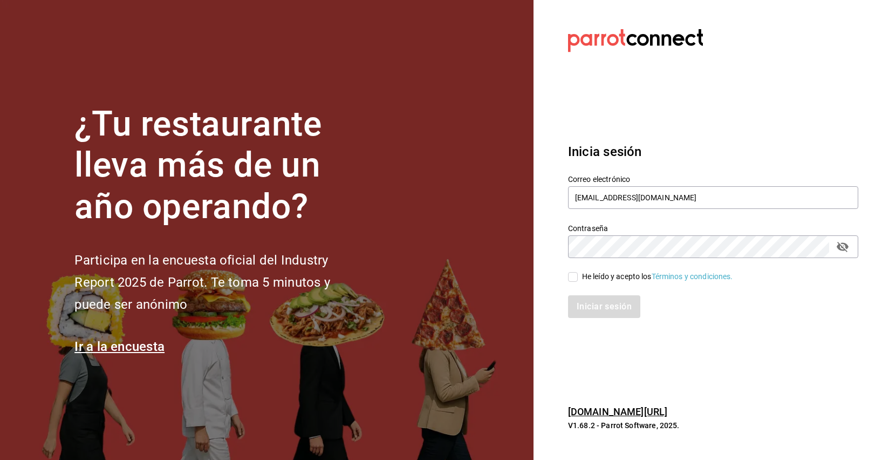 Image resolution: width=889 pixels, height=460 pixels. What do you see at coordinates (220, 282) in the screenshot?
I see `h2: Participa en la encuesta oficial del Industry Report 2025 de Parrot. Te toma 5 minutos y puede se...` at bounding box center [220, 282].